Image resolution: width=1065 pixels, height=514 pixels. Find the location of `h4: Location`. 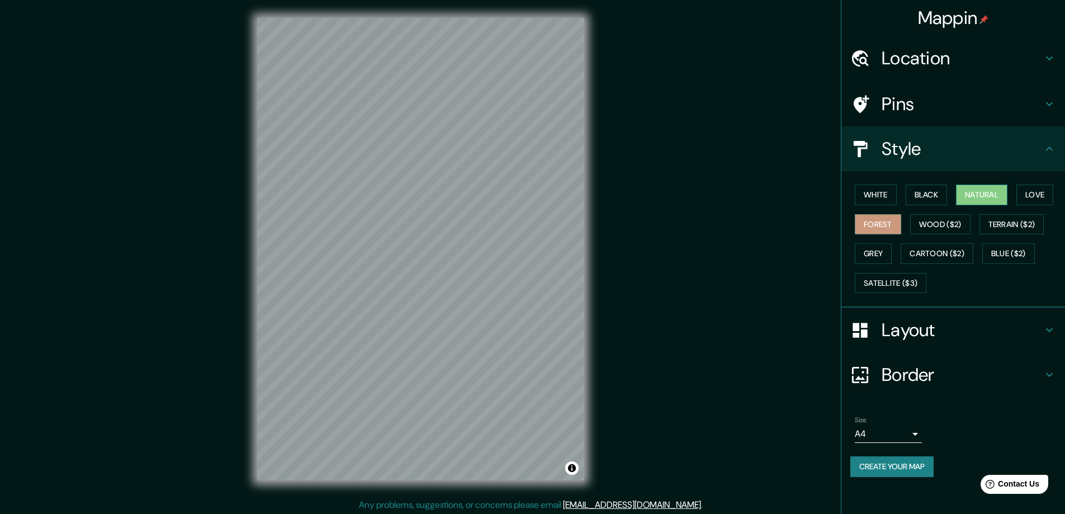

h4: Location is located at coordinates (962, 58).